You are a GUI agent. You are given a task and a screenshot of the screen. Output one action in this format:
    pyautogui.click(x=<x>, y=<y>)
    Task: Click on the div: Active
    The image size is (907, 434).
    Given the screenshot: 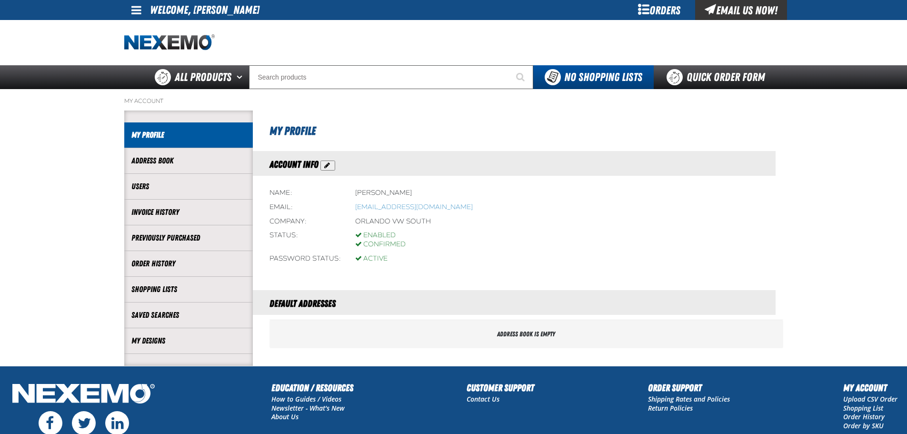 What is the action you would take?
    pyautogui.click(x=371, y=259)
    